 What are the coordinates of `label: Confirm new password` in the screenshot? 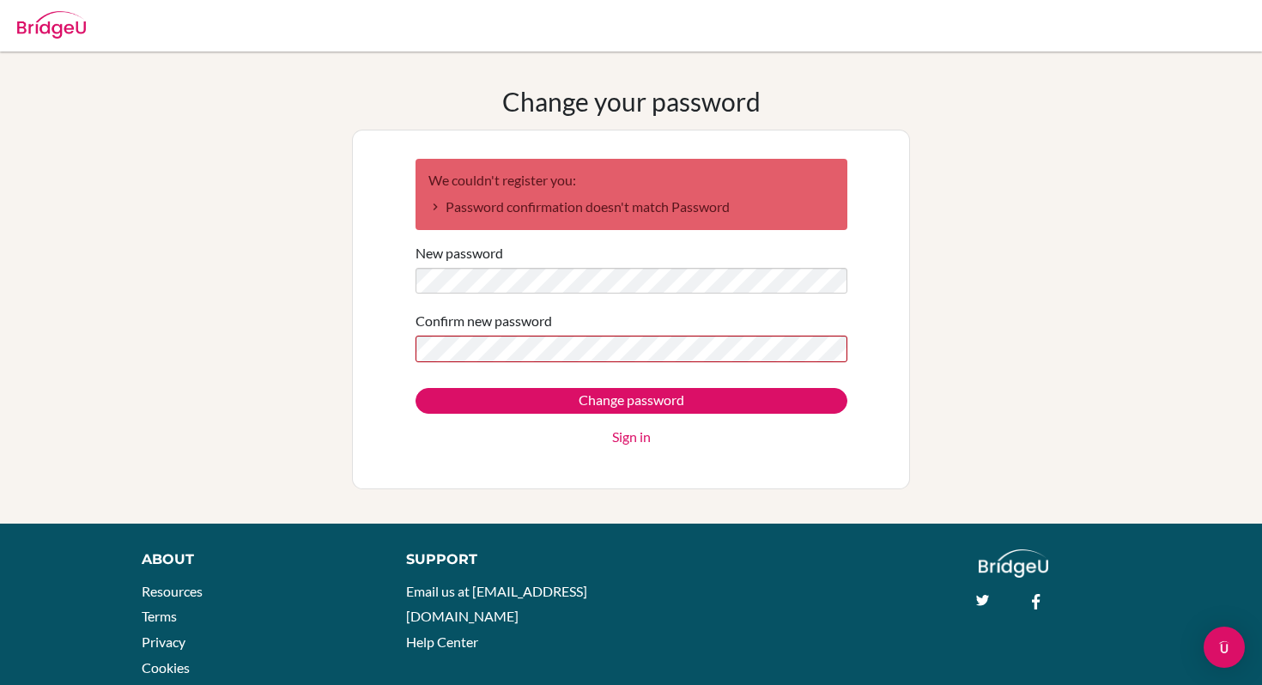 It's located at (483, 321).